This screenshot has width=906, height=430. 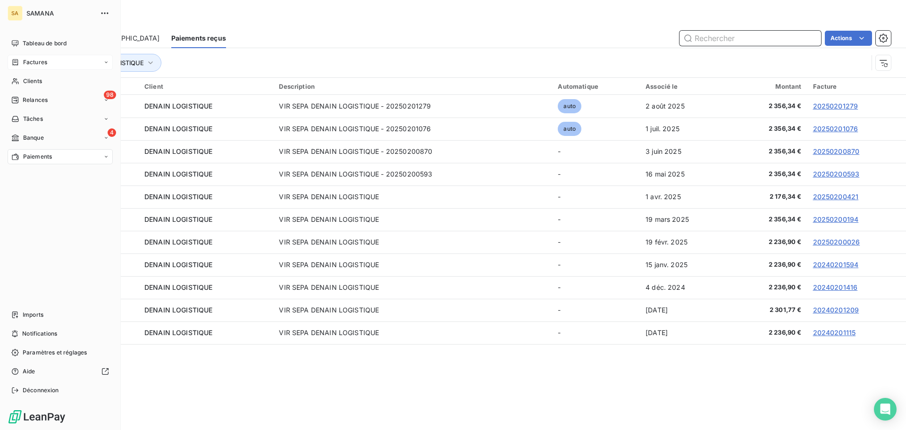 What do you see at coordinates (836, 151) in the screenshot?
I see `a: 20250200870` at bounding box center [836, 151].